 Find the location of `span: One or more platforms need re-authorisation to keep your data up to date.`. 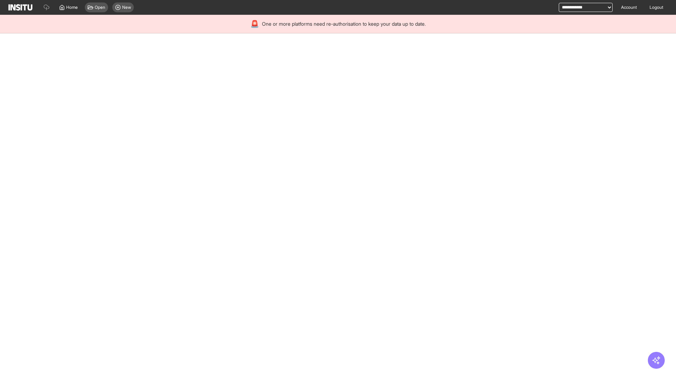

span: One or more platforms need re-authorisation to keep your data up to date. is located at coordinates (344, 24).